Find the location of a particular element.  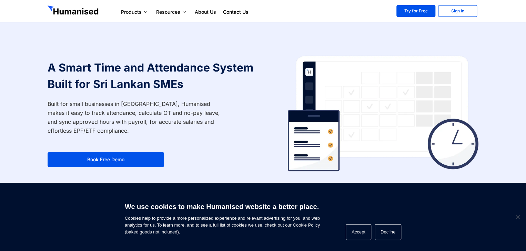

a: Contact Us is located at coordinates (236, 12).